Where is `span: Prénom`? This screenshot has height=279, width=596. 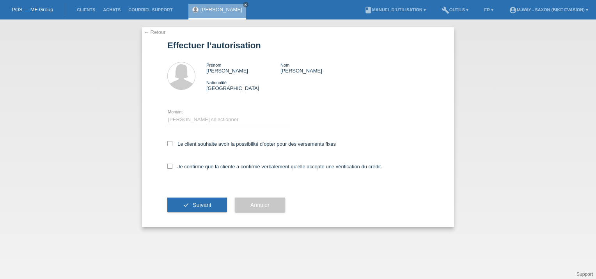 span: Prénom is located at coordinates (214, 65).